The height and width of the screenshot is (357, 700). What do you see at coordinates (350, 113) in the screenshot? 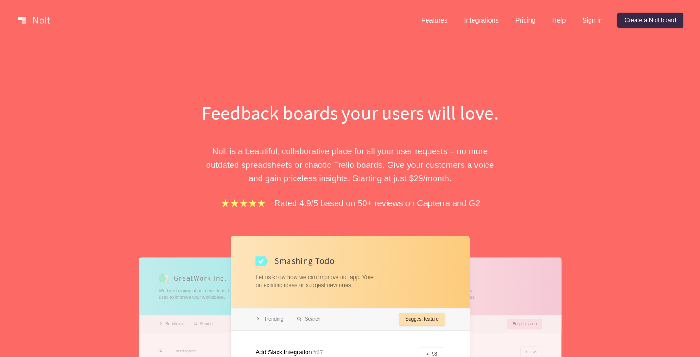
I see `h1: Feedback boards your users will love.` at bounding box center [350, 113].